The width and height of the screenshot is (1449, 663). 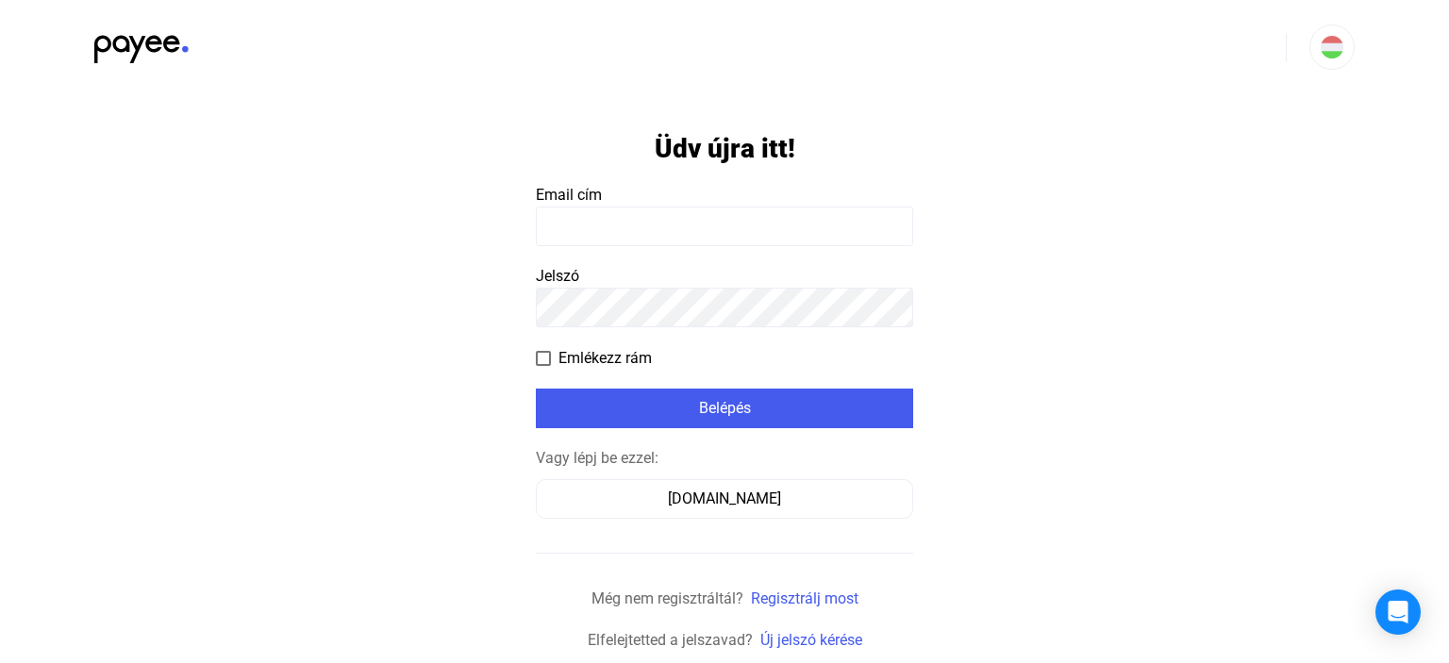 What do you see at coordinates (141, 43) in the screenshot?
I see `img: black-payee-blue-dot.svg` at bounding box center [141, 43].